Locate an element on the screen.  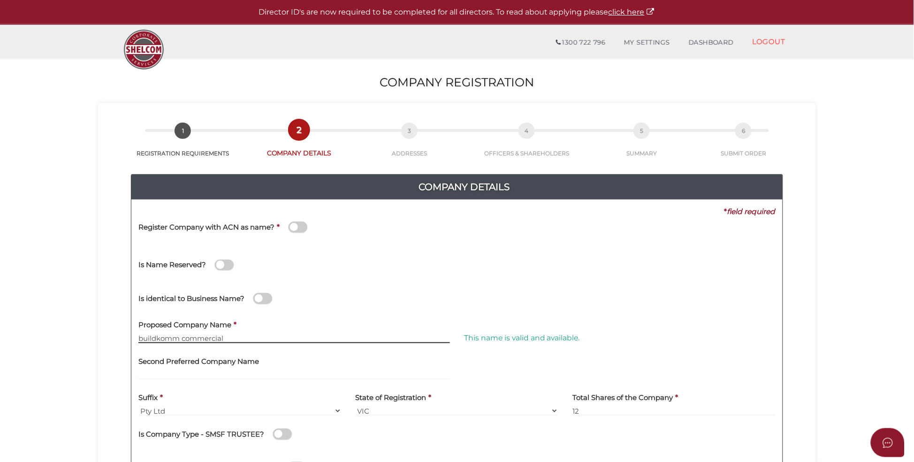
span: 1 is located at coordinates (182, 130).